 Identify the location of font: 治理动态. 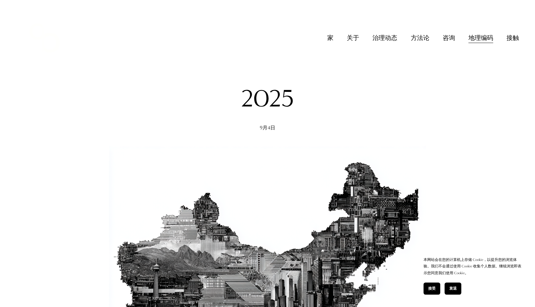
(385, 38).